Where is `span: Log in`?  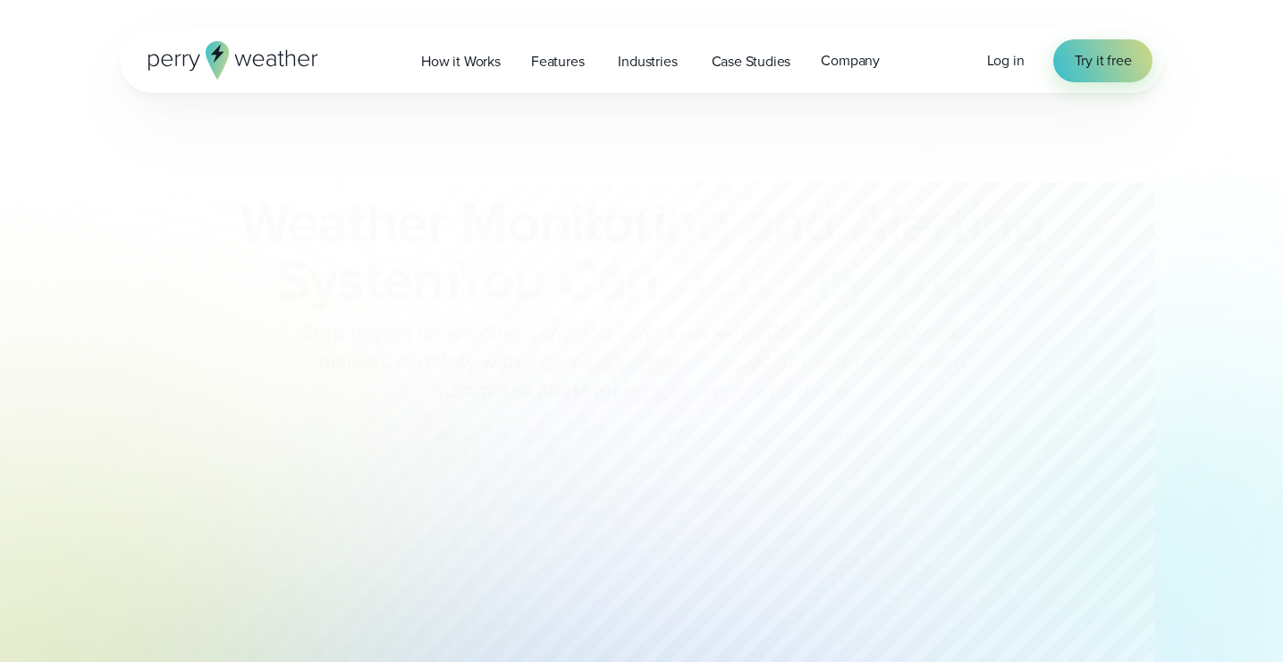 span: Log in is located at coordinates (1006, 60).